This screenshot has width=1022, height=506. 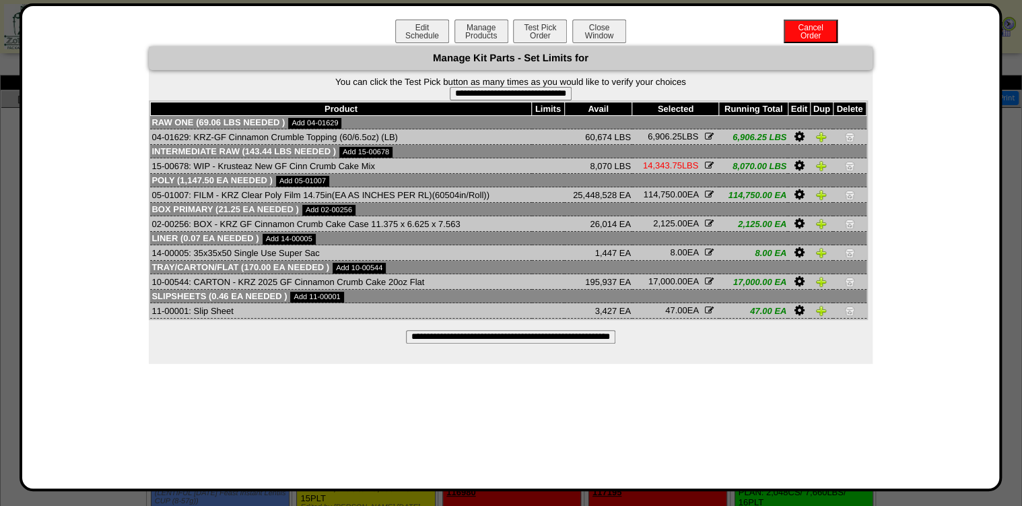 I want to click on td: 3,427 EA, so click(x=598, y=310).